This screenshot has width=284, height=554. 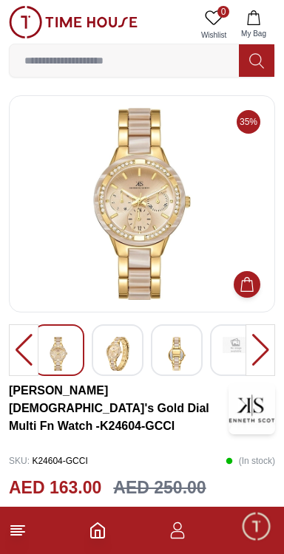 I want to click on h3: AED 250.00, so click(x=159, y=487).